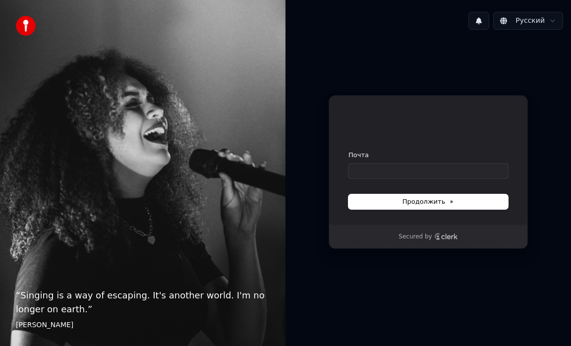  Describe the element at coordinates (26, 26) in the screenshot. I see `img: youka` at that location.